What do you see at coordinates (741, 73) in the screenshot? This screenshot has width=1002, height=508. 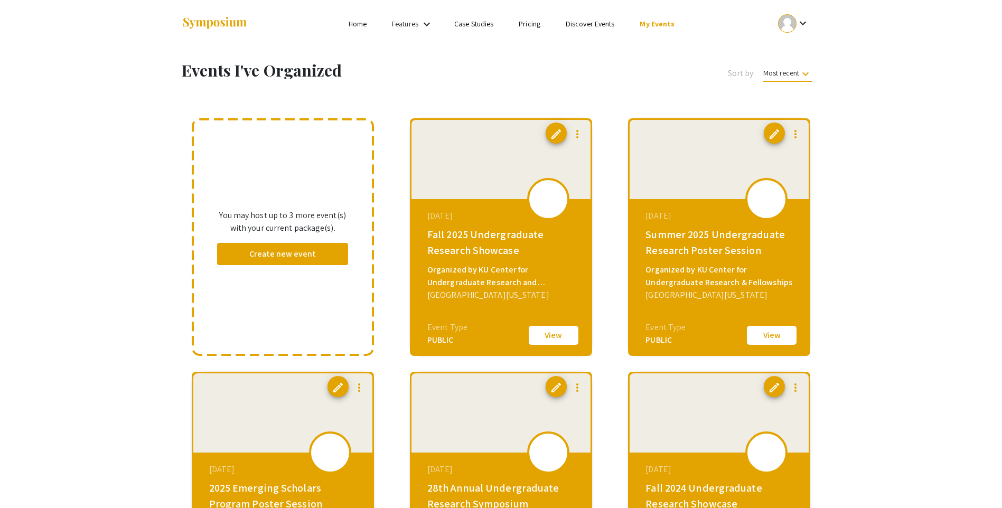 I see `span: Sort by:` at bounding box center [741, 73].